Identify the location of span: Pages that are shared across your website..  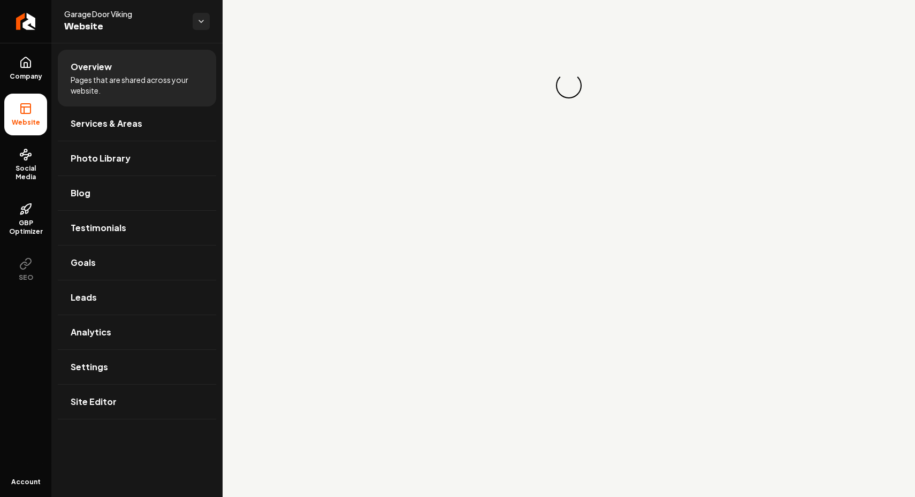
(137, 85).